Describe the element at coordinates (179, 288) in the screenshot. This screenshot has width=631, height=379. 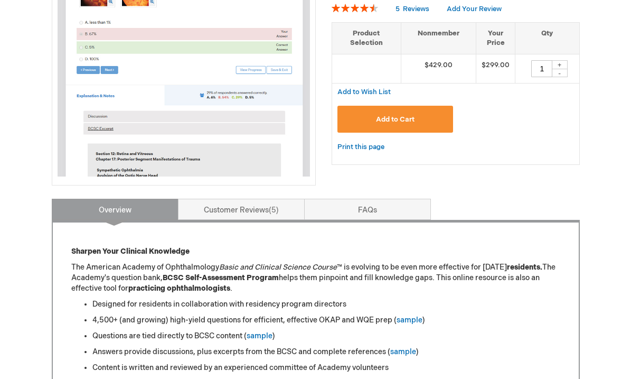
I see `strong: practicing ophthalmologists` at that location.